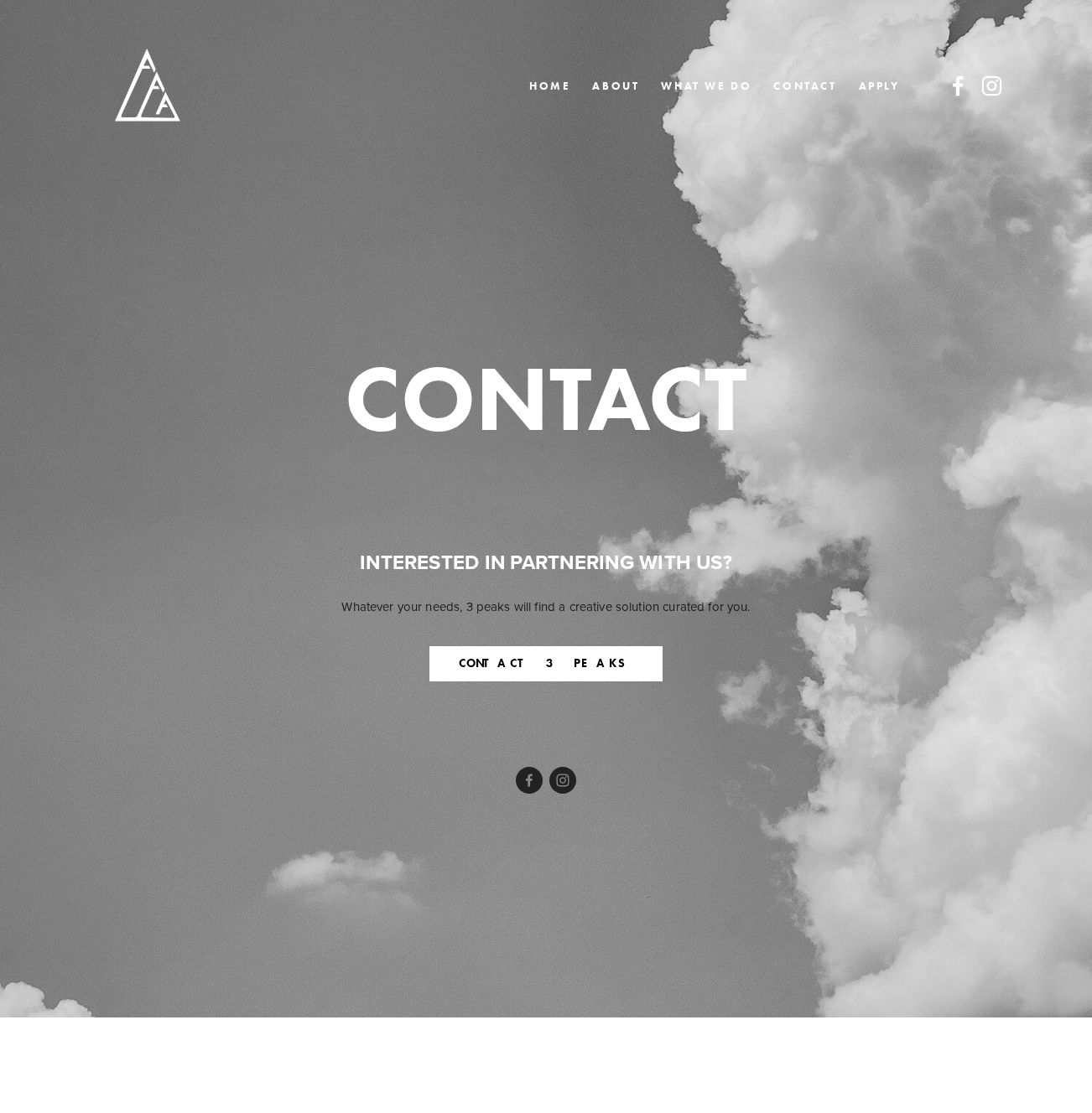 The height and width of the screenshot is (1113, 1092). I want to click on a: WHAT WE DO, so click(706, 86).